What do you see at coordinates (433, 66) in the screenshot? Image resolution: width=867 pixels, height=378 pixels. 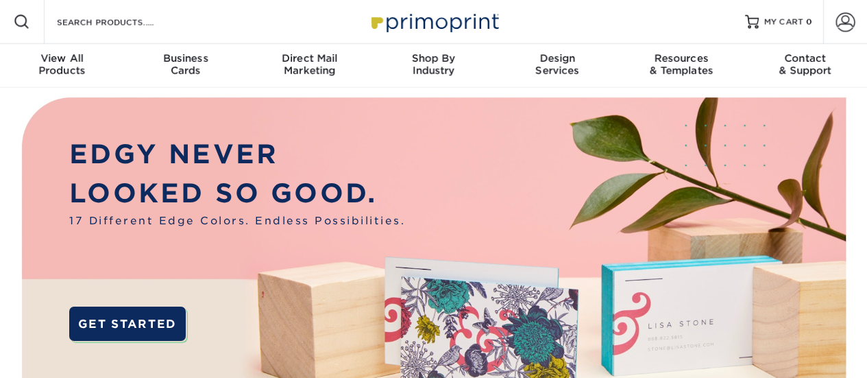 I see `a: Shop ByIndustry` at bounding box center [433, 66].